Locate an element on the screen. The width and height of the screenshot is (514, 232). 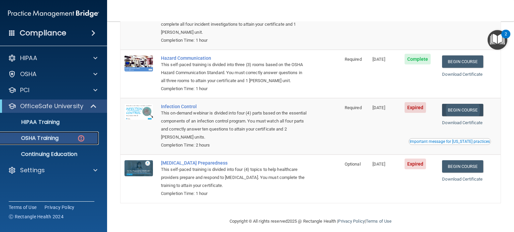
span: Complete is located at coordinates (417, 59).